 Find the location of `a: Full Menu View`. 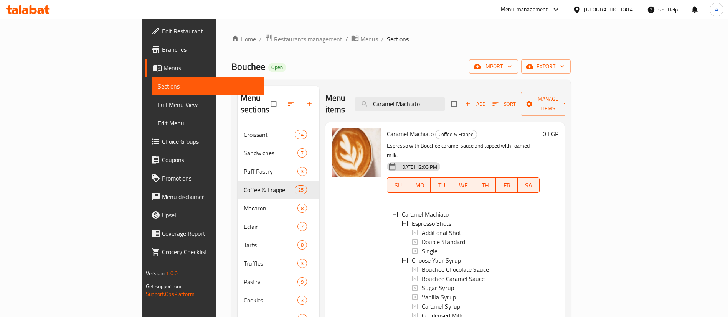

a: Full Menu View is located at coordinates (208, 105).